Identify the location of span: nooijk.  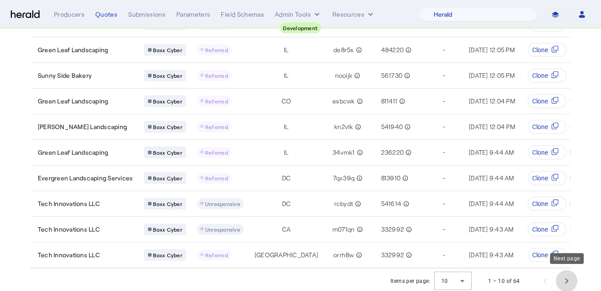
(344, 76).